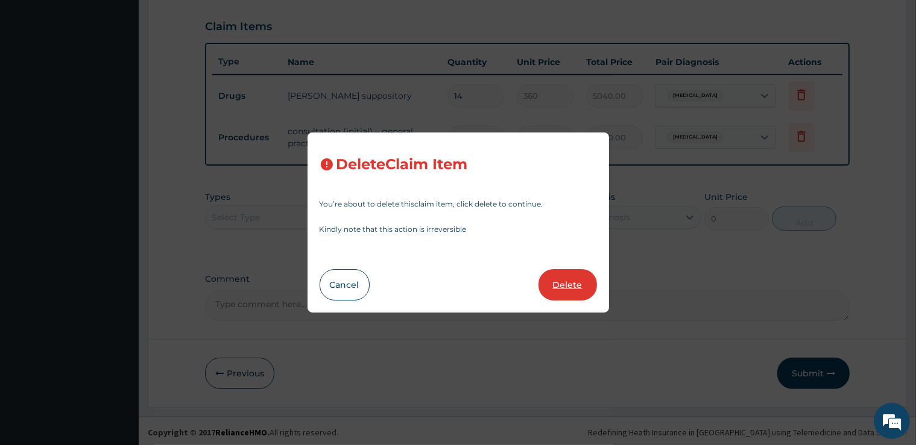 The height and width of the screenshot is (445, 916). What do you see at coordinates (133, 75) in the screenshot?
I see `div: Chat with us now` at bounding box center [133, 75].